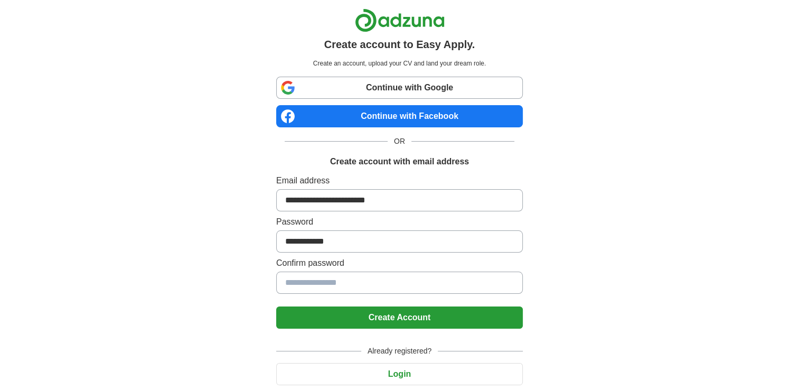  I want to click on a: Login, so click(399, 373).